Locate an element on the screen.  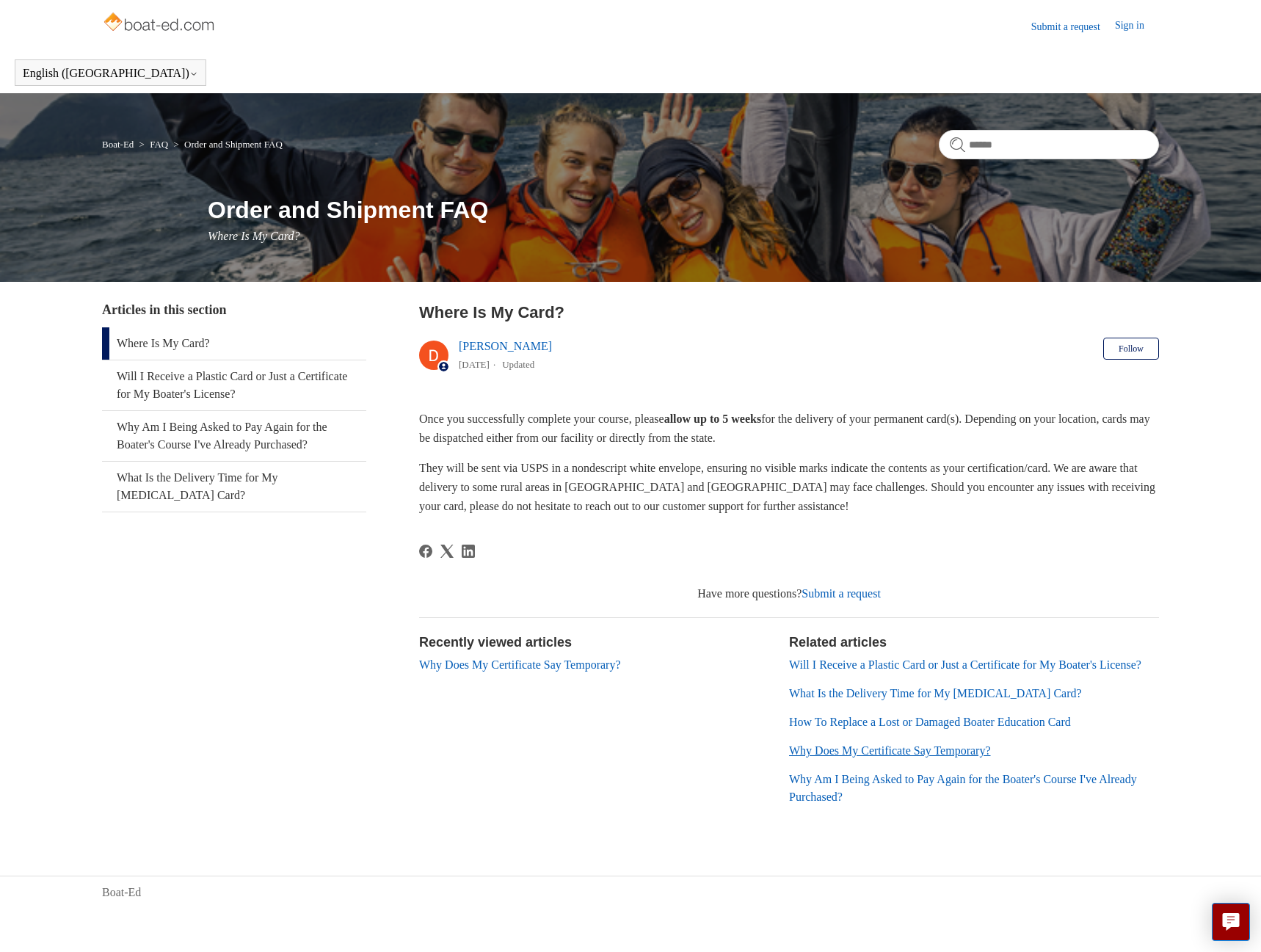
a: FAQ is located at coordinates (159, 144).